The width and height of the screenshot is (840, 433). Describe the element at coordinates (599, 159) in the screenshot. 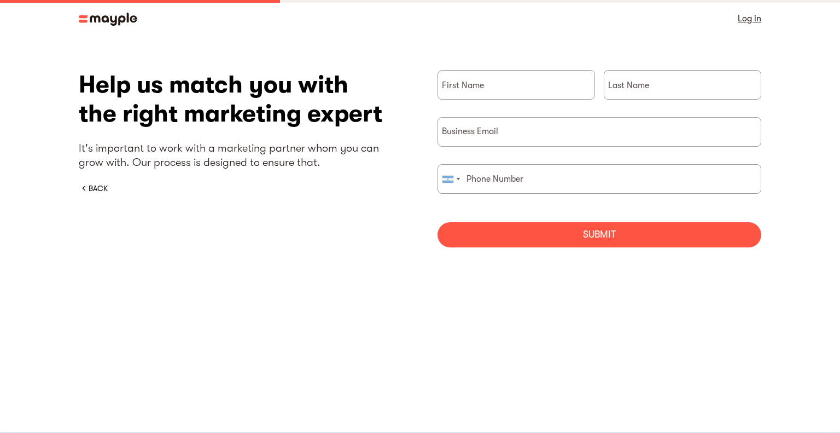

I see `form: briefForm` at that location.